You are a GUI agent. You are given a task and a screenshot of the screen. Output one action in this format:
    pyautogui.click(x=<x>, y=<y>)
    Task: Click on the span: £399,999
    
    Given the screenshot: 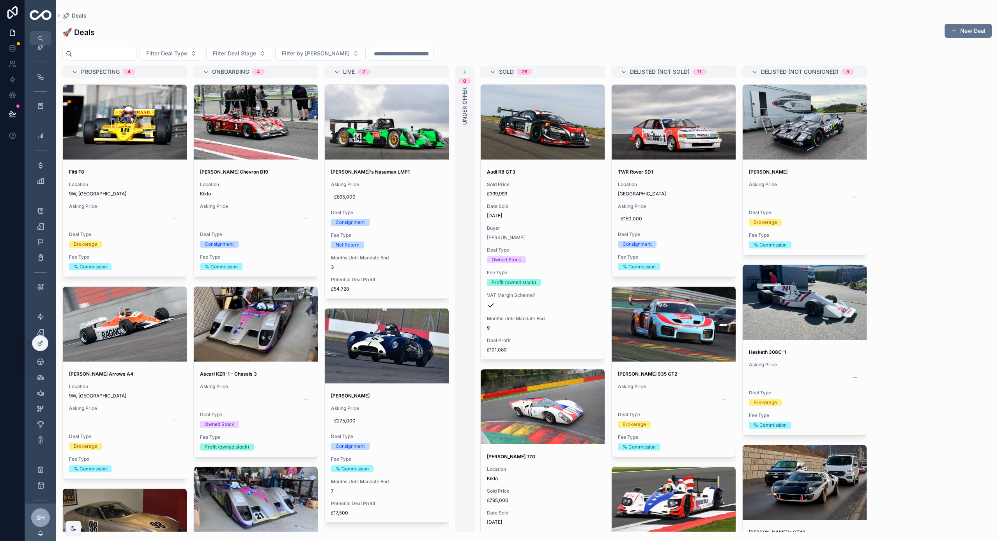 What is the action you would take?
    pyautogui.click(x=542, y=194)
    